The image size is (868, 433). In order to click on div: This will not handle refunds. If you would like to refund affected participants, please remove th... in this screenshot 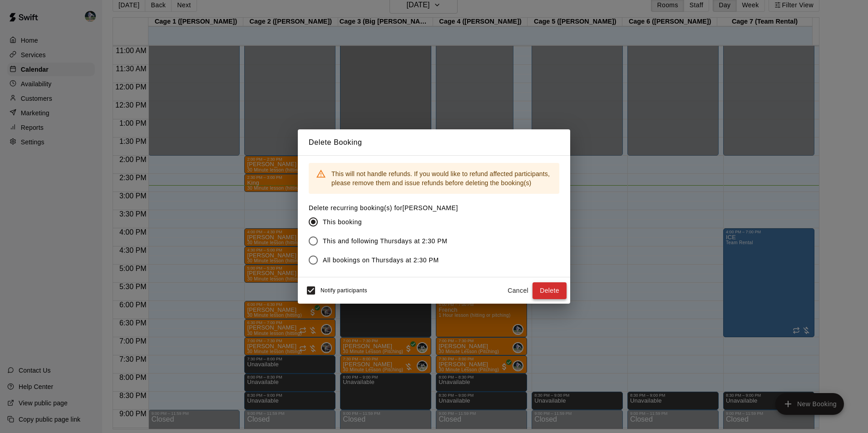, I will do `click(442, 178)`.